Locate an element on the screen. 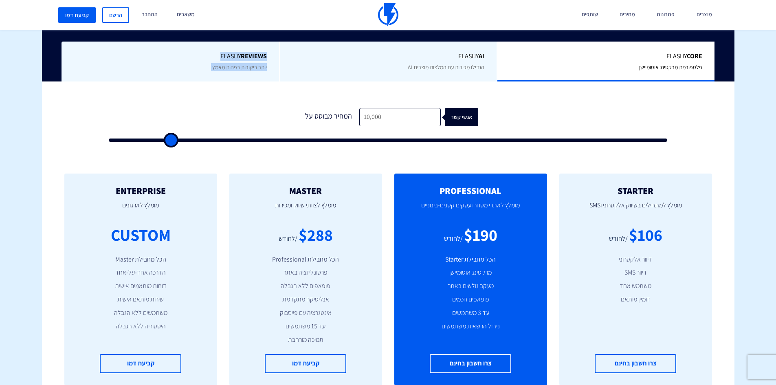  li: הכל מחבילת Master is located at coordinates (140, 259).